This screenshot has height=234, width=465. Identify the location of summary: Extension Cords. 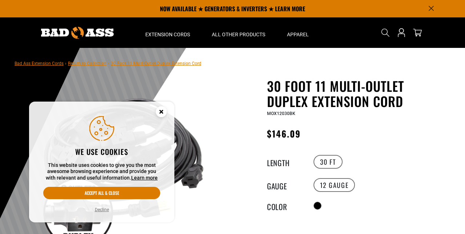
(167, 33).